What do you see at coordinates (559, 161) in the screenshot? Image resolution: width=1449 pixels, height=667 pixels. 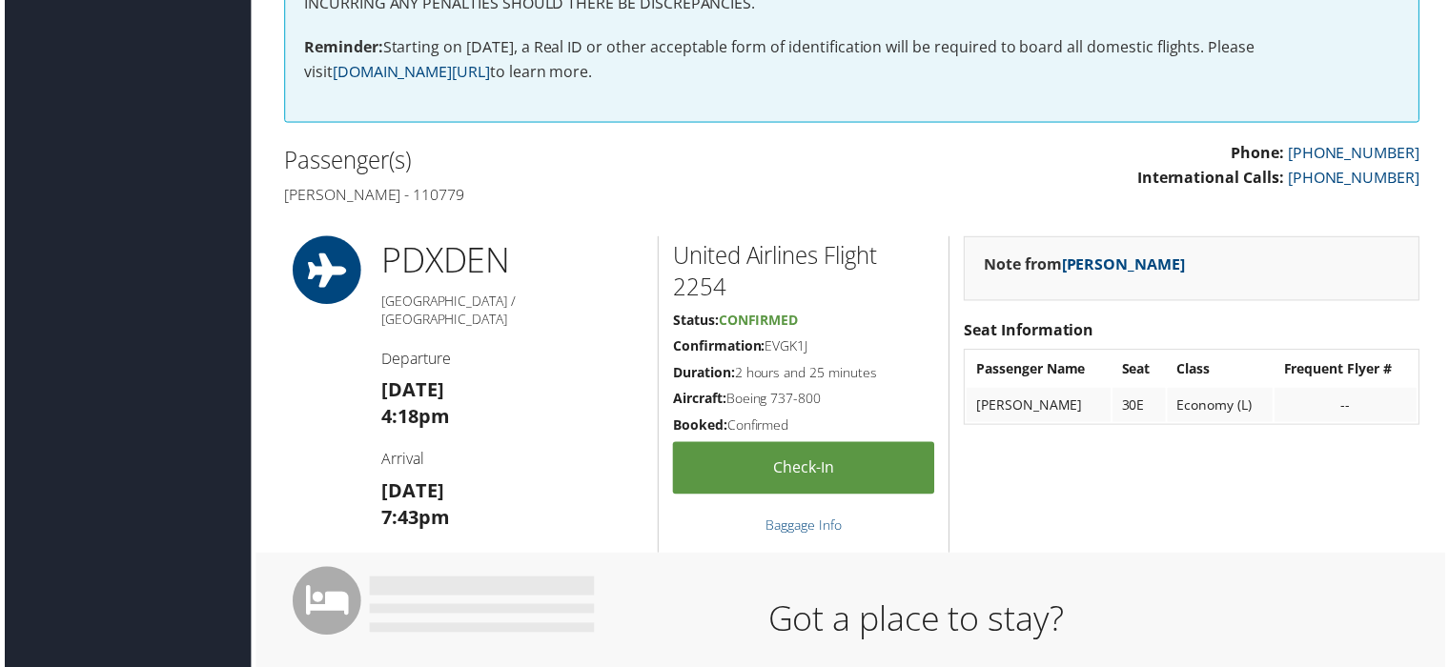 I see `h2: Passenger(s)` at bounding box center [559, 161].